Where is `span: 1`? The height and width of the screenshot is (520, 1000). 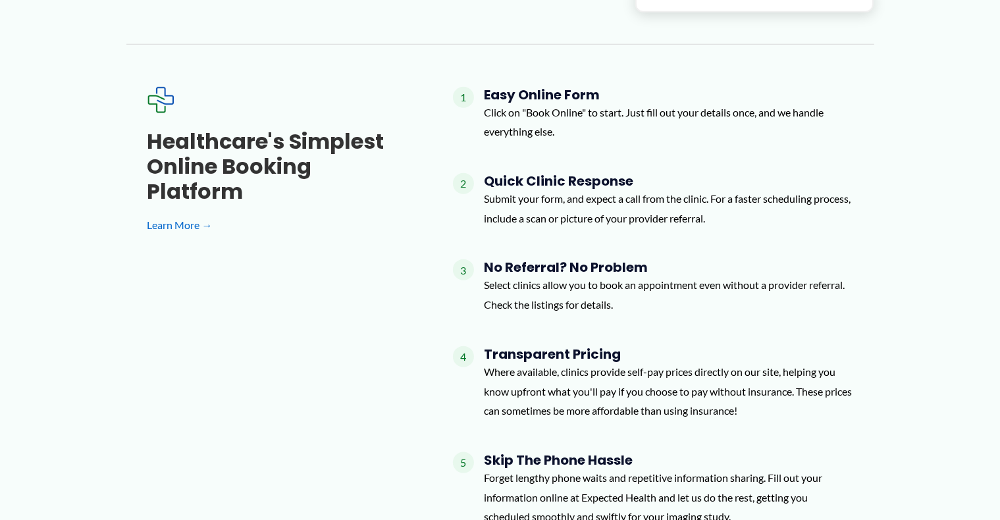
span: 1 is located at coordinates (463, 97).